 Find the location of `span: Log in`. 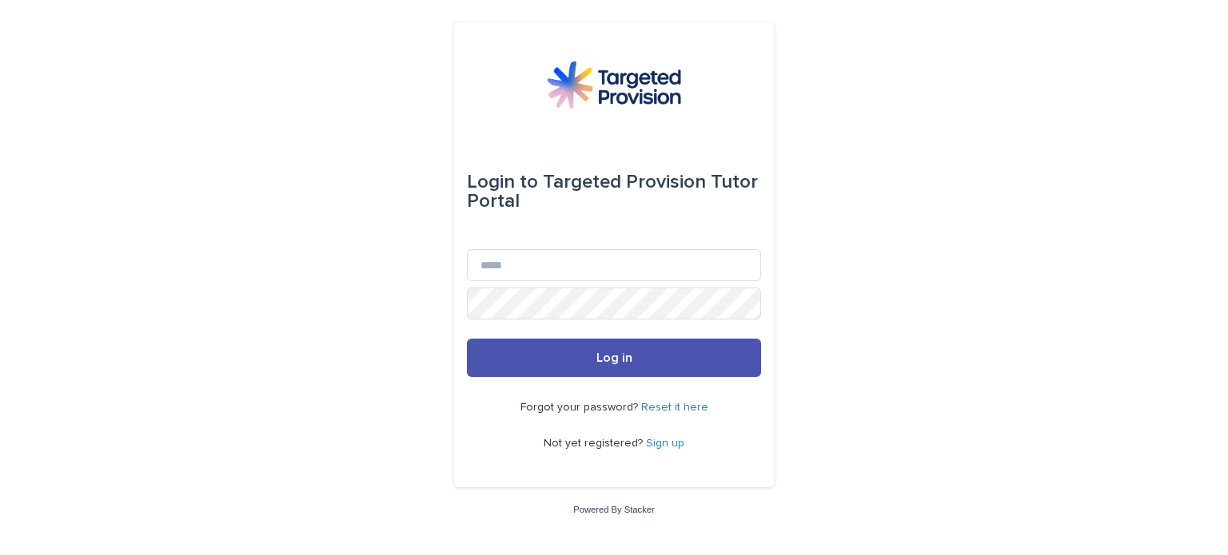

span: Log in is located at coordinates (614, 358).